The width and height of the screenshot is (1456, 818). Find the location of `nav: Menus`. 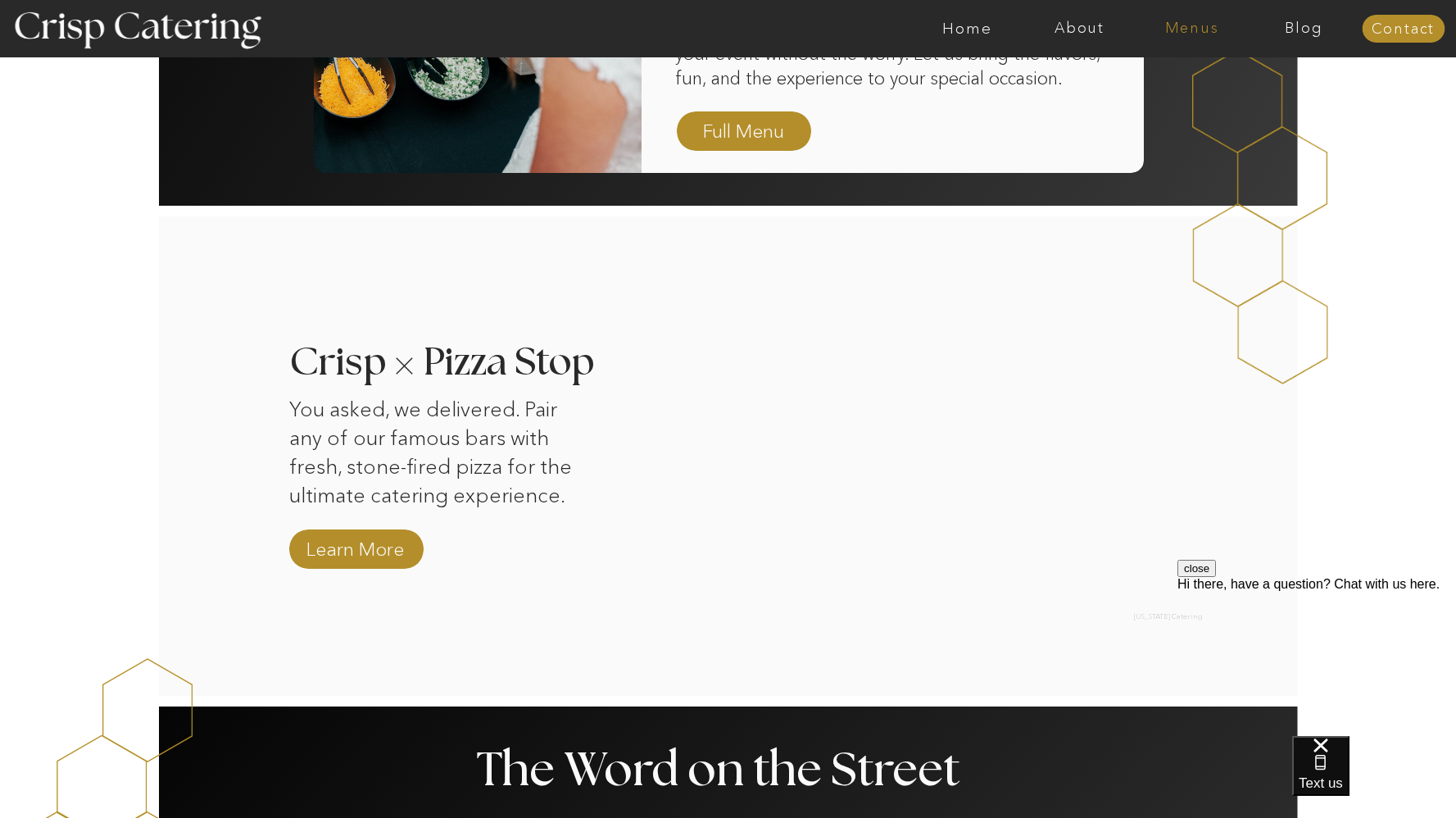

nav: Menus is located at coordinates (1192, 28).